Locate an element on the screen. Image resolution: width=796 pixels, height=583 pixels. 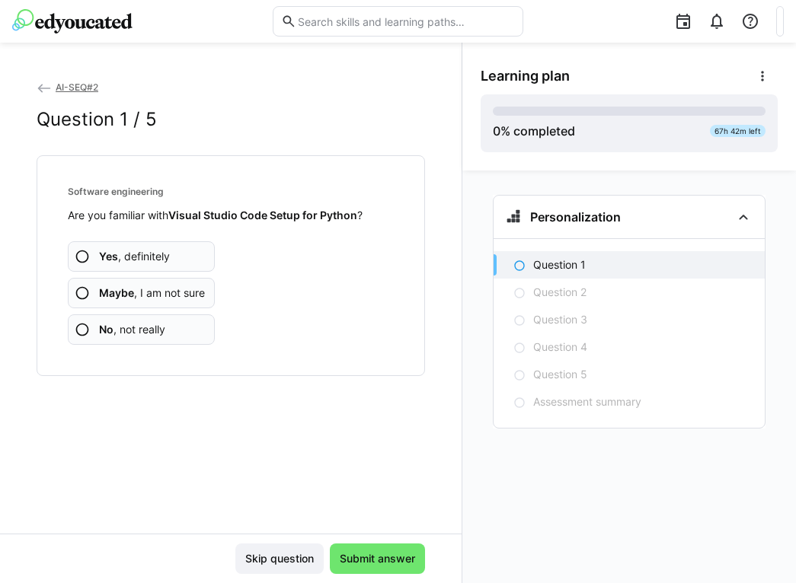
a: AI-SEQ#2 is located at coordinates (67, 87).